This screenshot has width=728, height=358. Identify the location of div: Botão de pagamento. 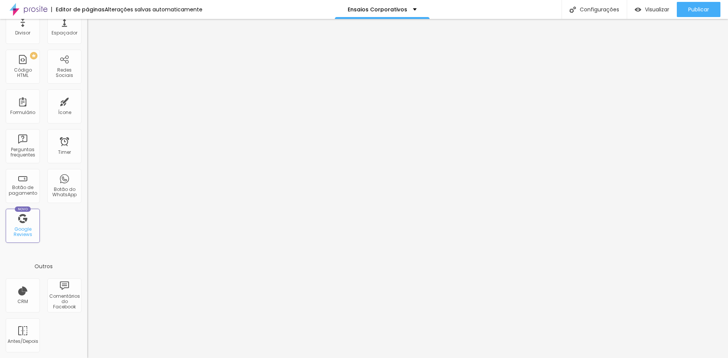
(22, 190).